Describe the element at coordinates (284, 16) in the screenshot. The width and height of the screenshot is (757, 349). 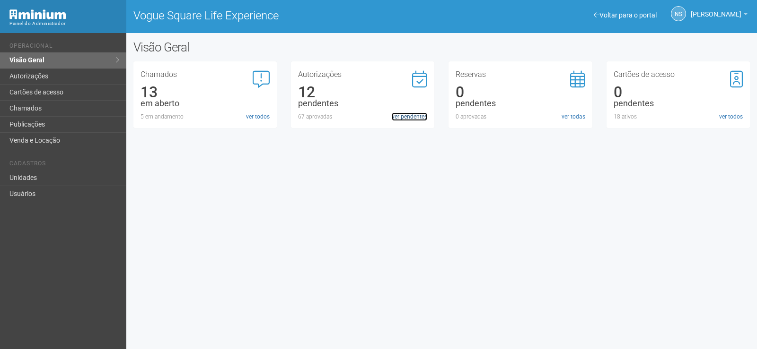
I see `h1: Vogue Square Life Experience` at that location.